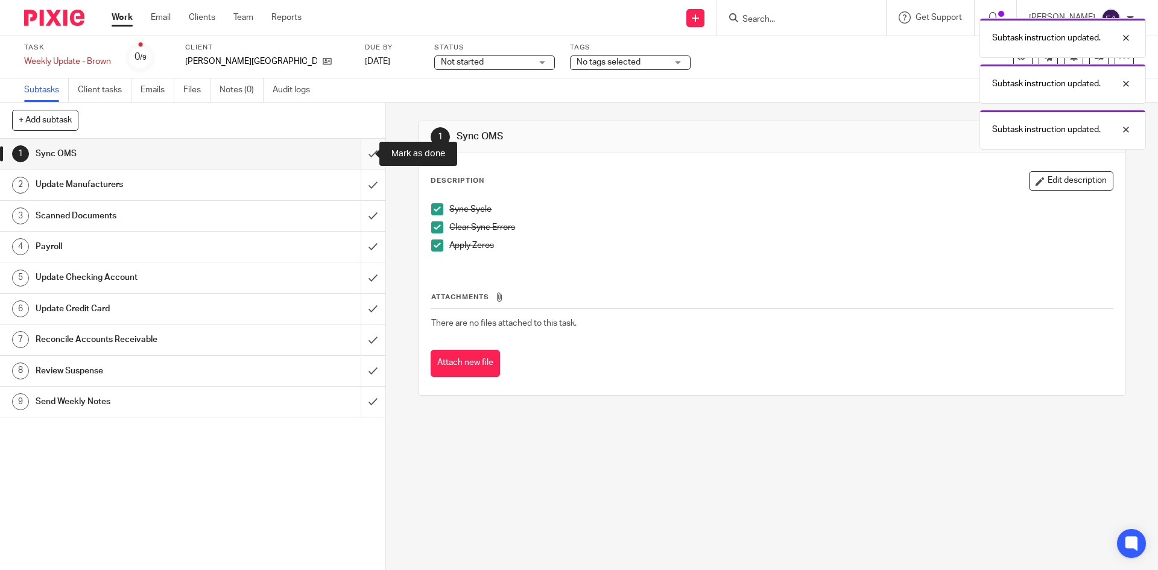 This screenshot has width=1158, height=570. I want to click on button: + Add subtask, so click(45, 120).